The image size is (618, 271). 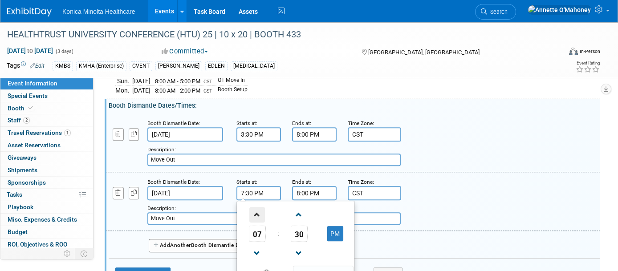 What do you see at coordinates (47, 232) in the screenshot?
I see `a: Budget` at bounding box center [47, 232].